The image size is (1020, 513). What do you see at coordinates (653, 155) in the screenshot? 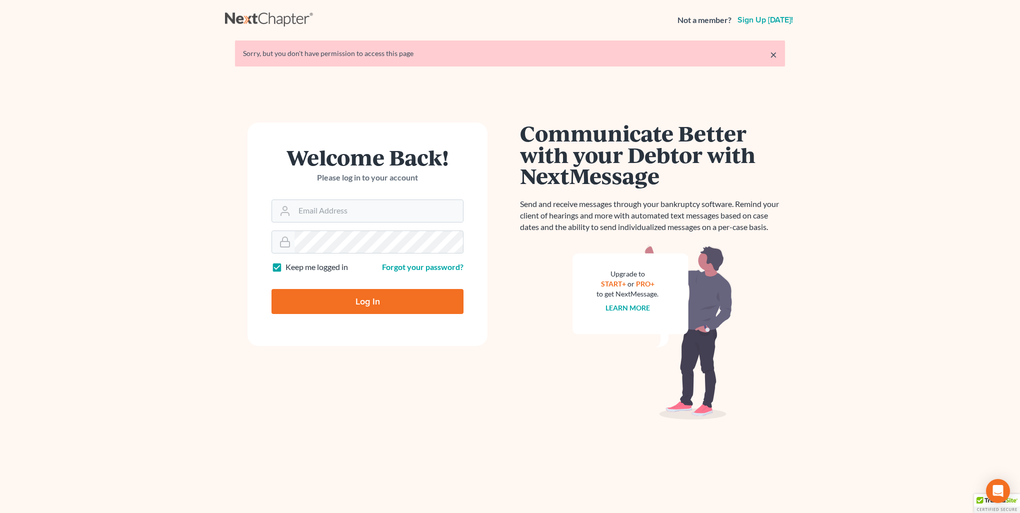
I see `h1: Communicate Better with your Debtor with NextMessage` at bounding box center [653, 155].